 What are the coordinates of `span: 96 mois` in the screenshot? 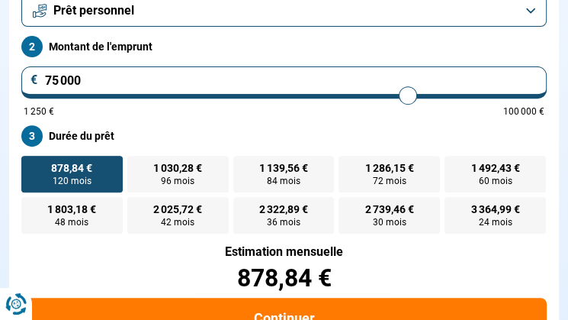 It's located at (178, 181).